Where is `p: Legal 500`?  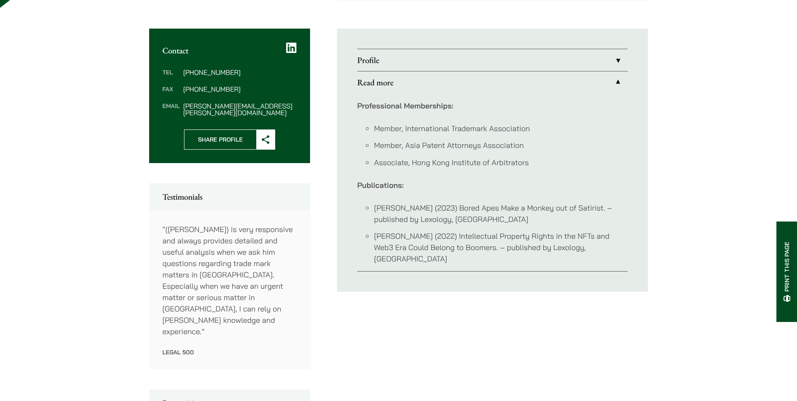
p: Legal 500 is located at coordinates (230, 352).